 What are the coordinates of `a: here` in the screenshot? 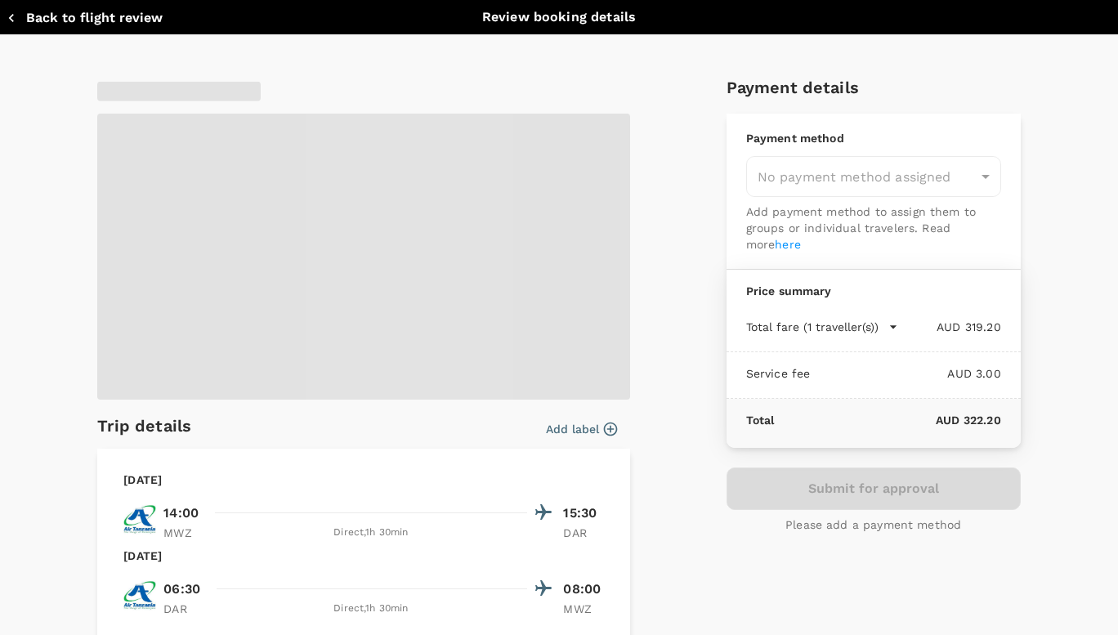 It's located at (788, 244).